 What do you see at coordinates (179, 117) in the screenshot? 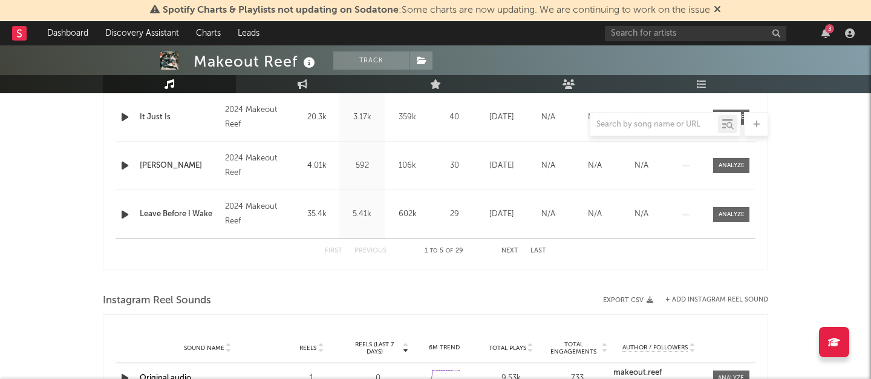
I see `div: It Just Is` at bounding box center [179, 117].